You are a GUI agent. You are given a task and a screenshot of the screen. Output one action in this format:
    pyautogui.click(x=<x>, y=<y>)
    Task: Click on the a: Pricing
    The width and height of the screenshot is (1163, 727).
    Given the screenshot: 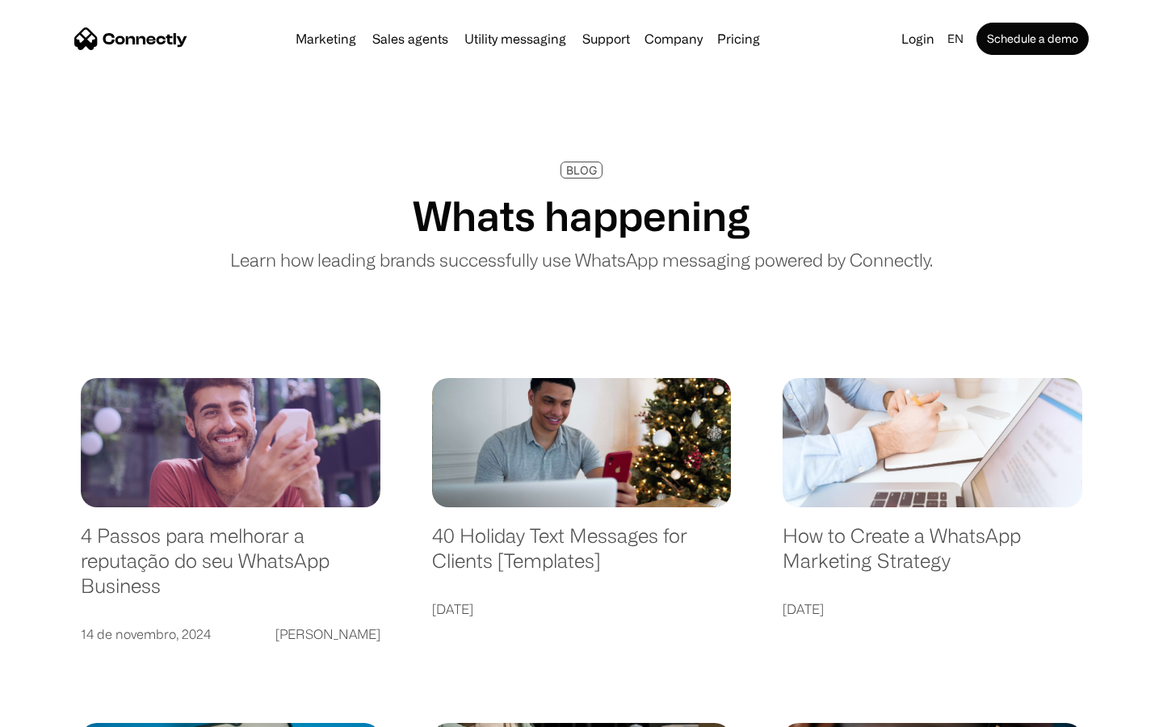 What is the action you would take?
    pyautogui.click(x=738, y=39)
    